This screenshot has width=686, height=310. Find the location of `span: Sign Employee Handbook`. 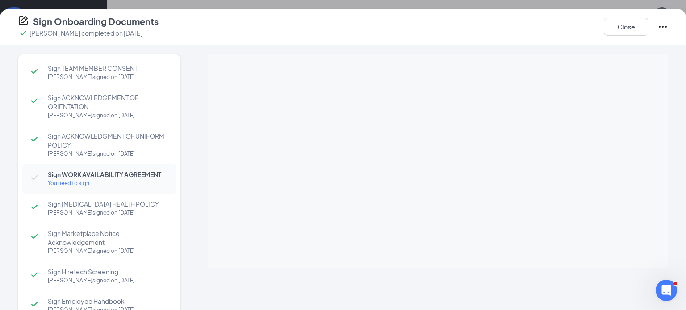

span: Sign Employee Handbook is located at coordinates (108, 301).